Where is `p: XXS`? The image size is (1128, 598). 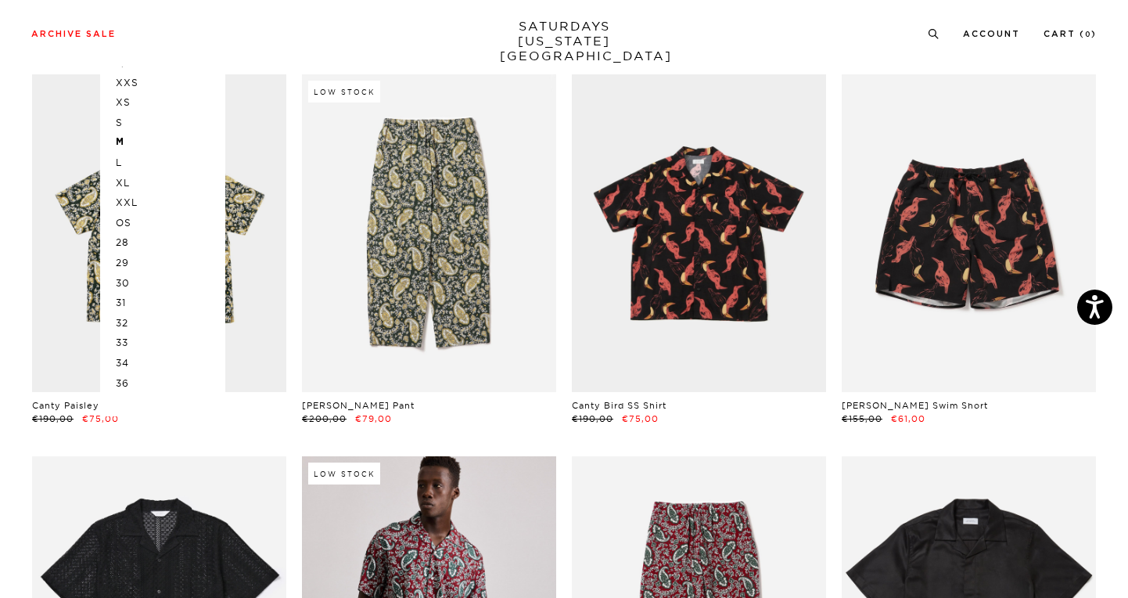
p: XXS is located at coordinates (163, 83).